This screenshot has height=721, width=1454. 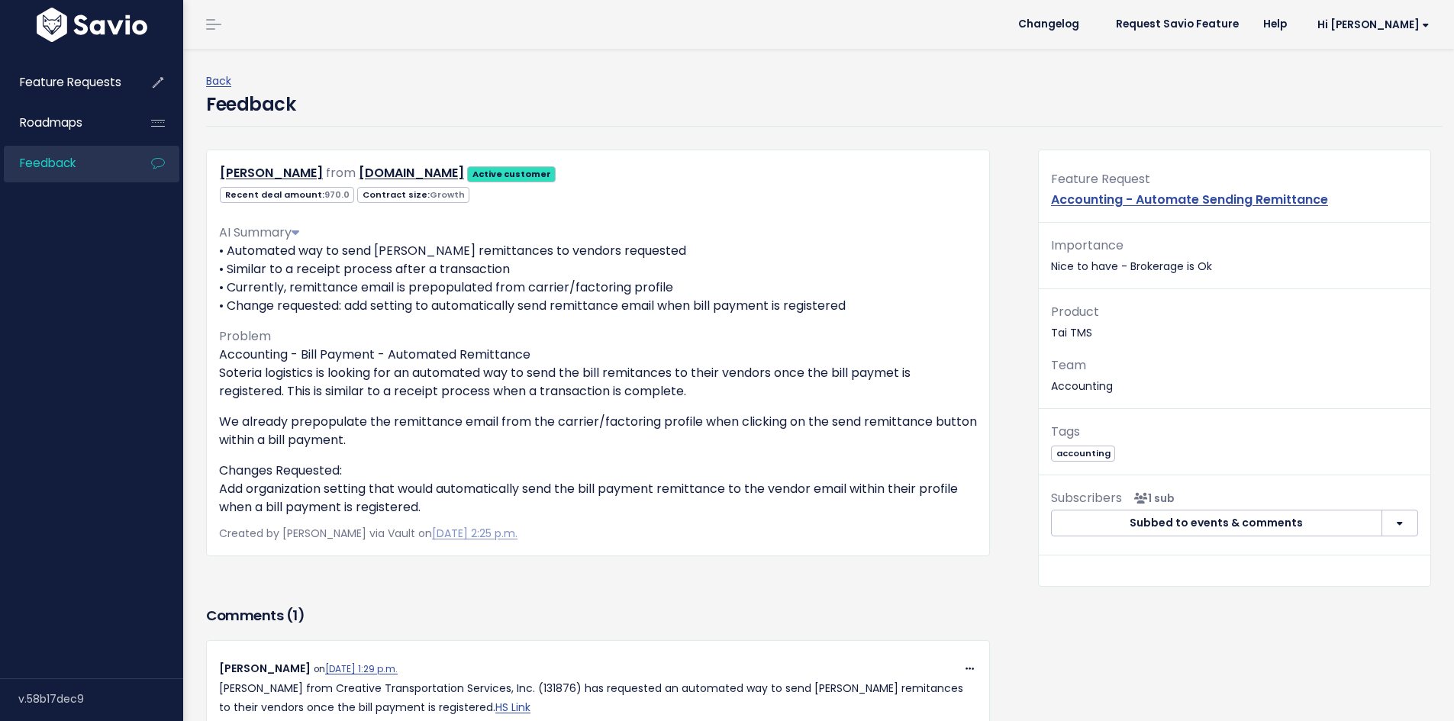 I want to click on span: Growth, so click(x=447, y=195).